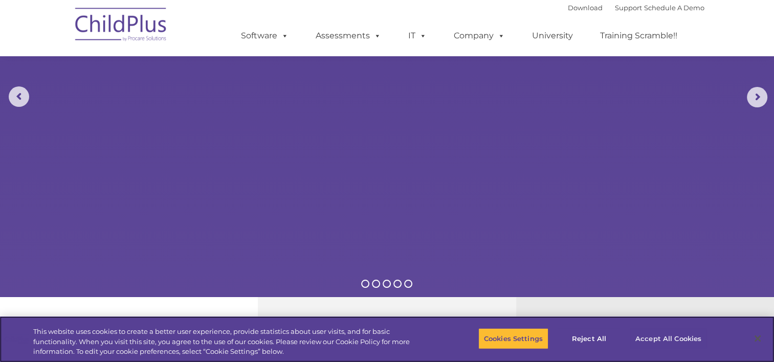 The image size is (774, 362). What do you see at coordinates (589, 339) in the screenshot?
I see `button: Reject All` at bounding box center [589, 339].